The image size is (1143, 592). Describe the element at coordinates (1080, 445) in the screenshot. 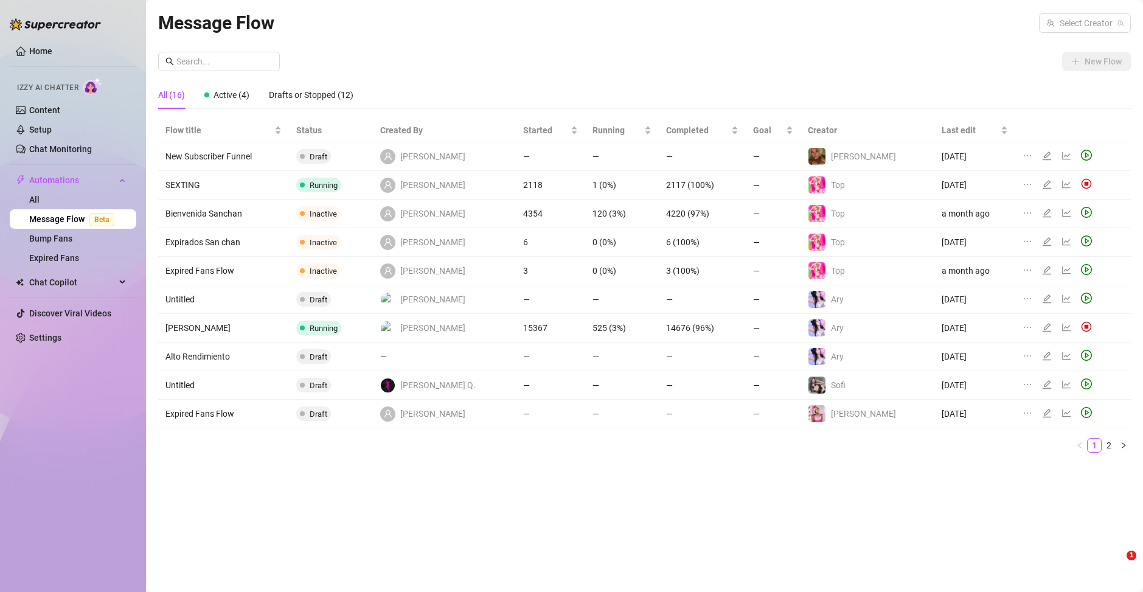

I see `button: left` at that location.